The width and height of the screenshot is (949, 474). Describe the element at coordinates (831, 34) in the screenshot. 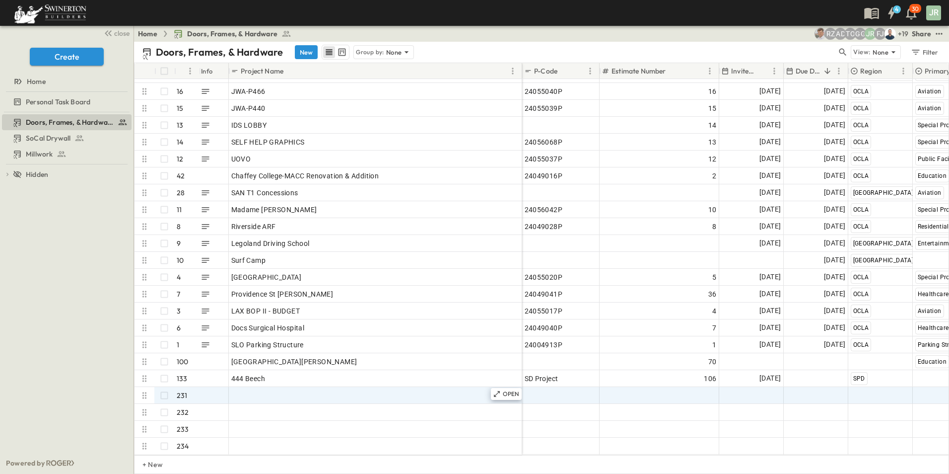

I see `div: Robert Zeilinger (robert.zeilinger@swinerton.com)` at that location.